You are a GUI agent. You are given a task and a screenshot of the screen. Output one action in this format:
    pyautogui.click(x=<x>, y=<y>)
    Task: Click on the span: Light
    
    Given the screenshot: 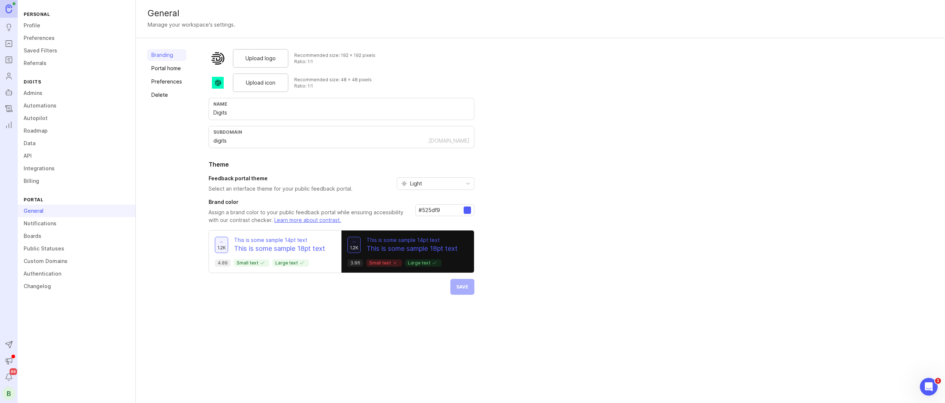 What is the action you would take?
    pyautogui.click(x=416, y=183)
    